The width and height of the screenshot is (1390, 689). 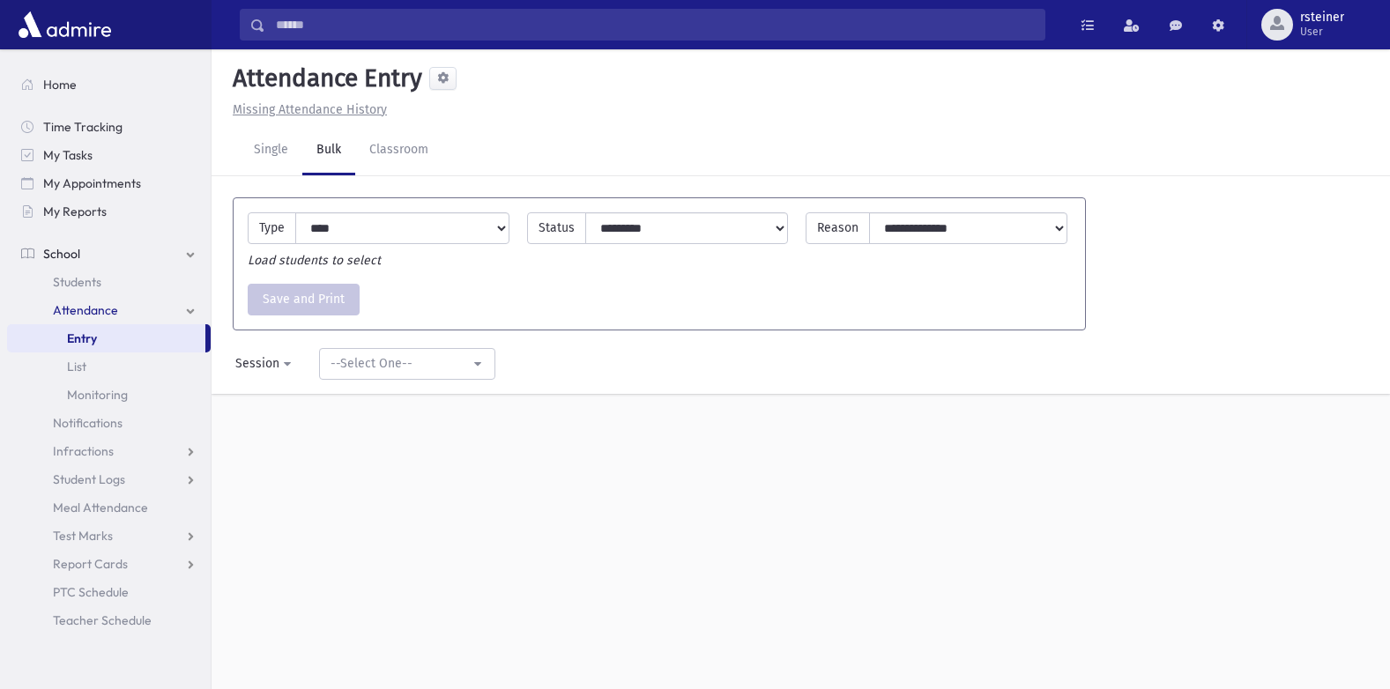 I want to click on a: My Tasks, so click(x=108, y=155).